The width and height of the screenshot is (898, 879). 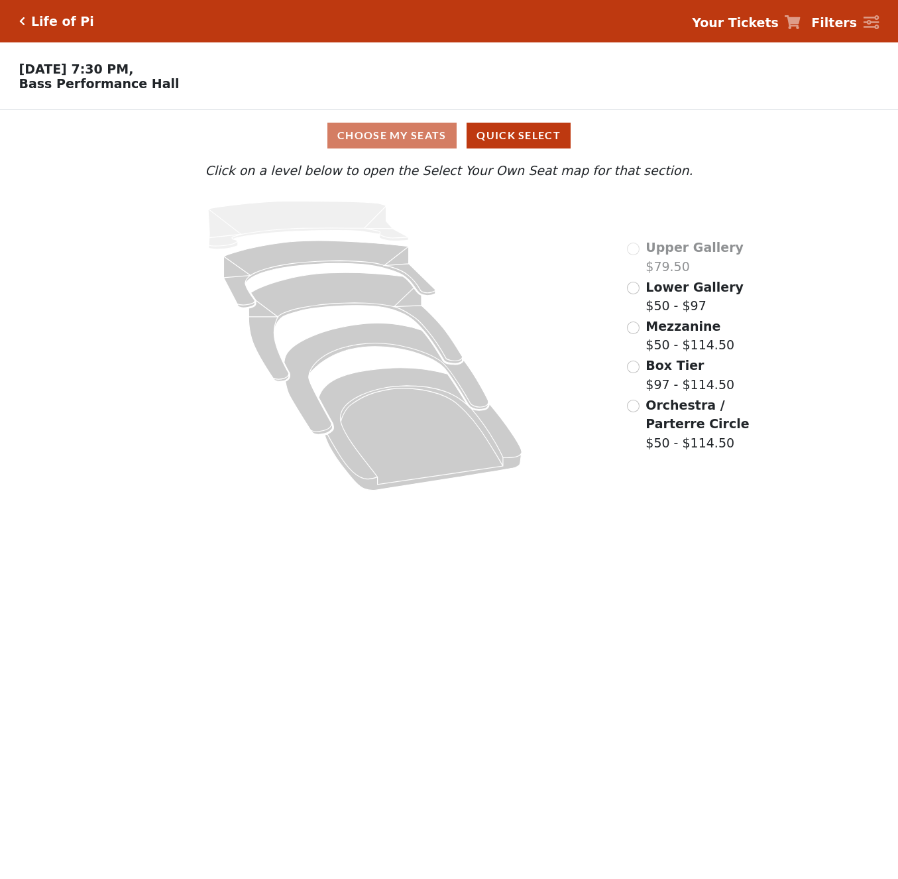 What do you see at coordinates (420, 429) in the screenshot?
I see `path: Orchestra / Parterre Circle - Seats Available: 52` at bounding box center [420, 429].